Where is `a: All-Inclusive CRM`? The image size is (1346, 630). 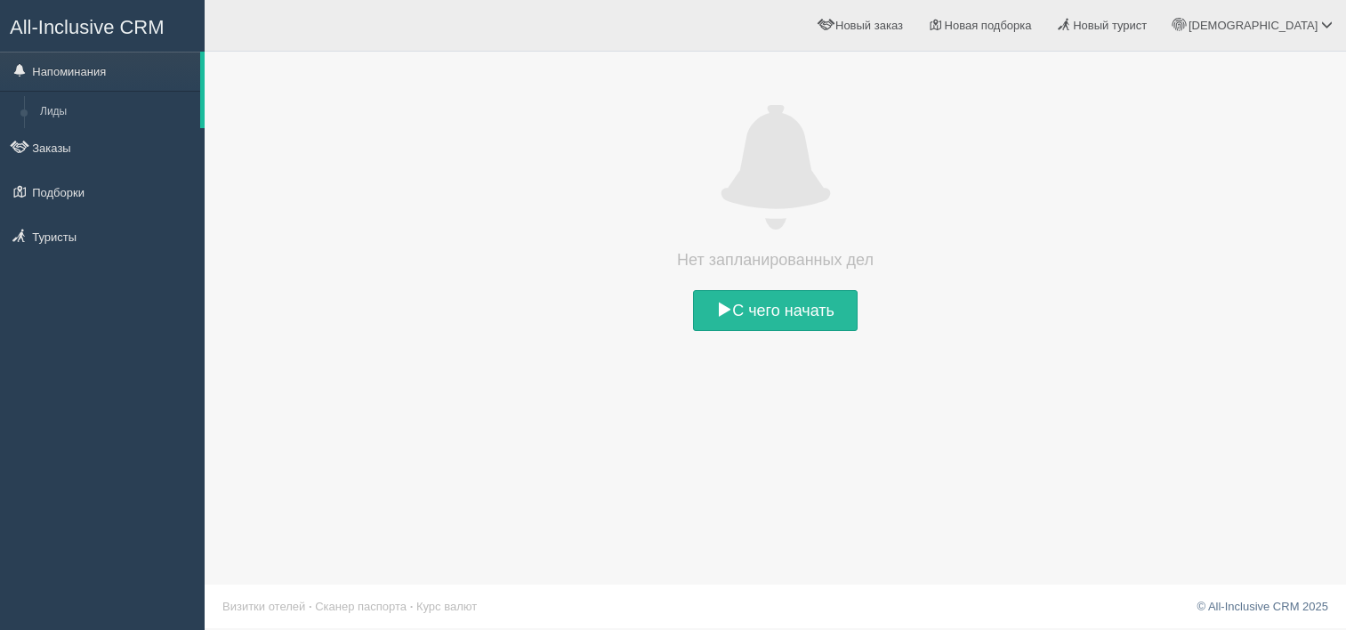 a: All-Inclusive CRM is located at coordinates (102, 25).